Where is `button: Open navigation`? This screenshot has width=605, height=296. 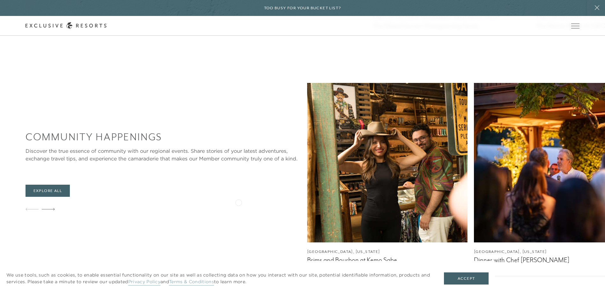
button: Open navigation is located at coordinates (575, 26).